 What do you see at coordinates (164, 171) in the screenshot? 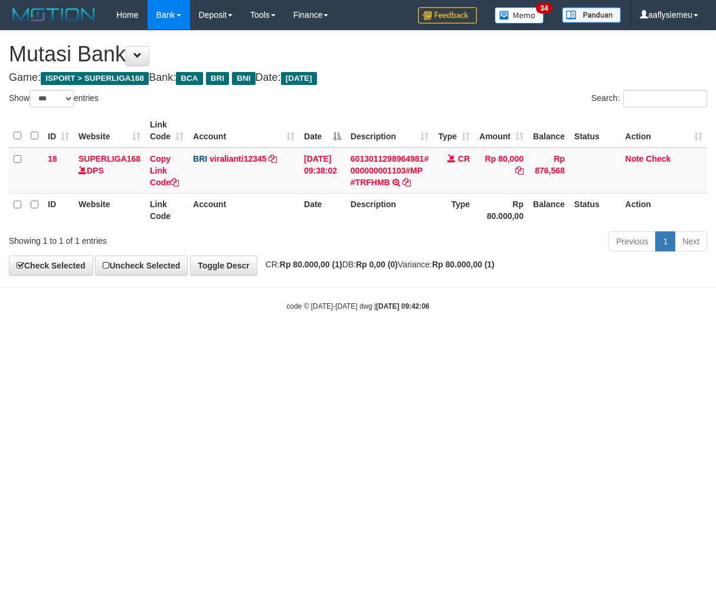
I see `a: Copy Link Code` at bounding box center [164, 171].